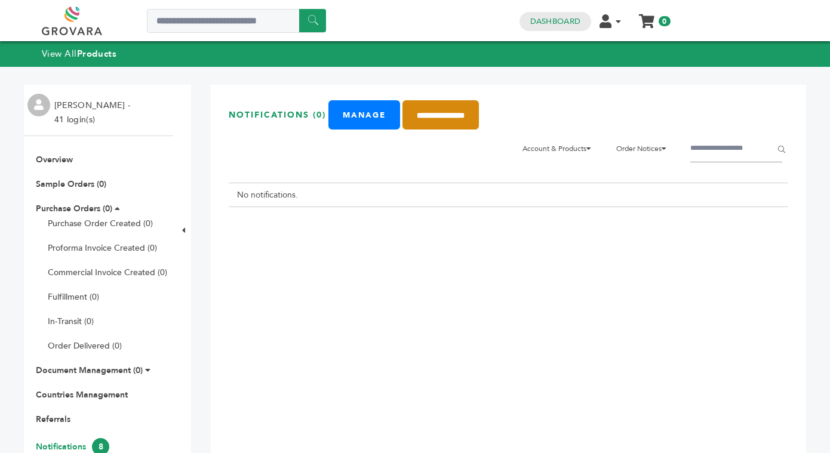 This screenshot has width=830, height=453. I want to click on a: Proforma Invoice Created (0), so click(102, 248).